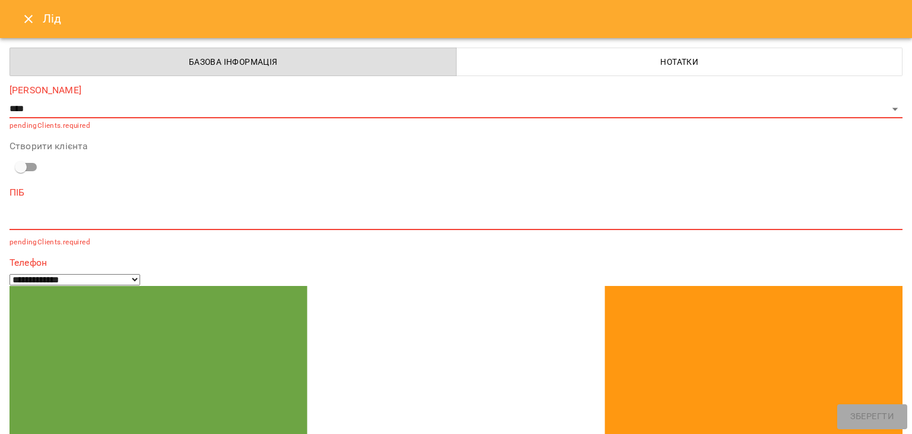 The width and height of the screenshot is (912, 434). I want to click on label: ПІБ, so click(456, 192).